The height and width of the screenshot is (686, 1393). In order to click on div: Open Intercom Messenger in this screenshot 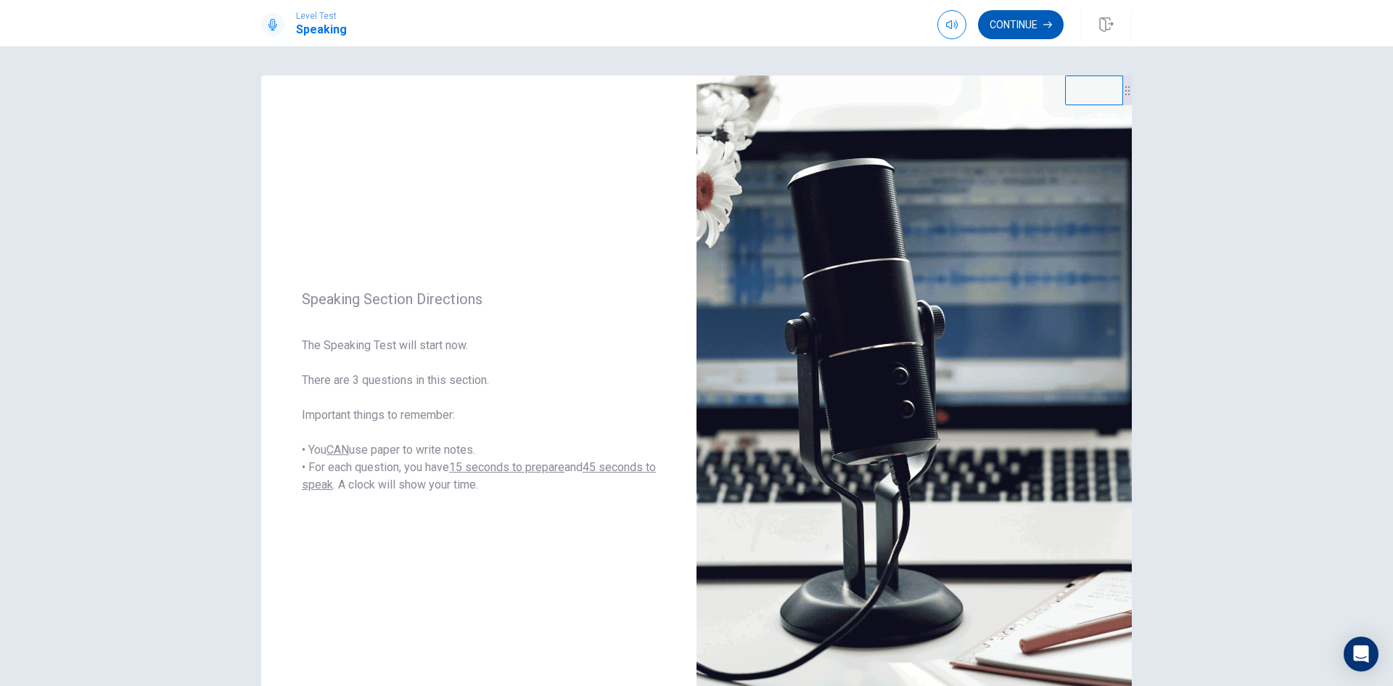, I will do `click(1361, 654)`.